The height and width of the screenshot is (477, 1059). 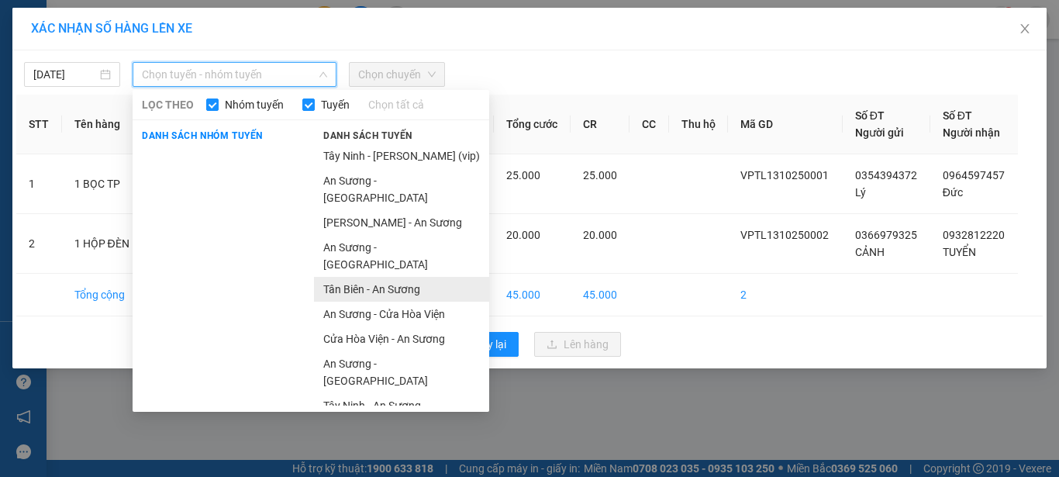 I want to click on span: XÁC NHẬN SỐ HÀNG LÊN XE, so click(x=112, y=28).